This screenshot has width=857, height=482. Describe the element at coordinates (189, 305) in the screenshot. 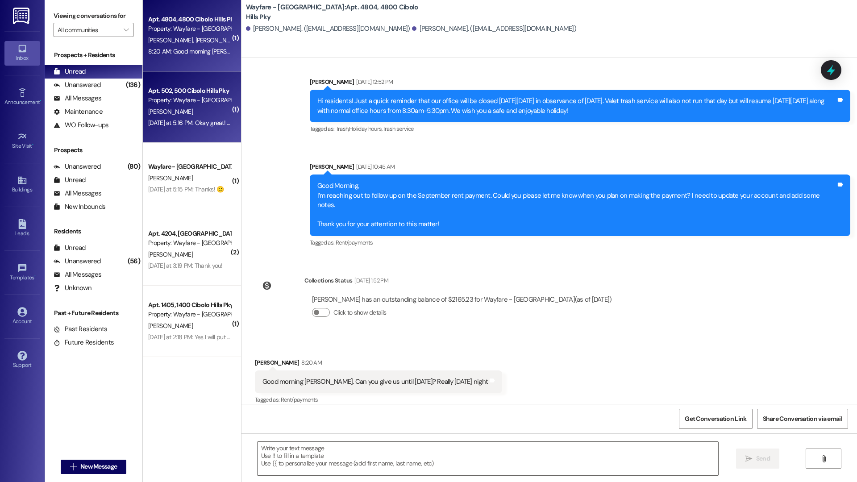

I see `div: Apt. 1405, 1400 Cibolo Hills Pky` at that location.